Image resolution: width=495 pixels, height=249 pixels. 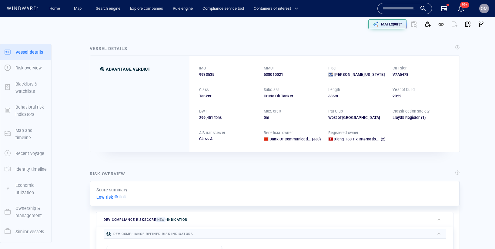 What do you see at coordinates (315, 139) in the screenshot?
I see `span: (338)` at bounding box center [315, 139].